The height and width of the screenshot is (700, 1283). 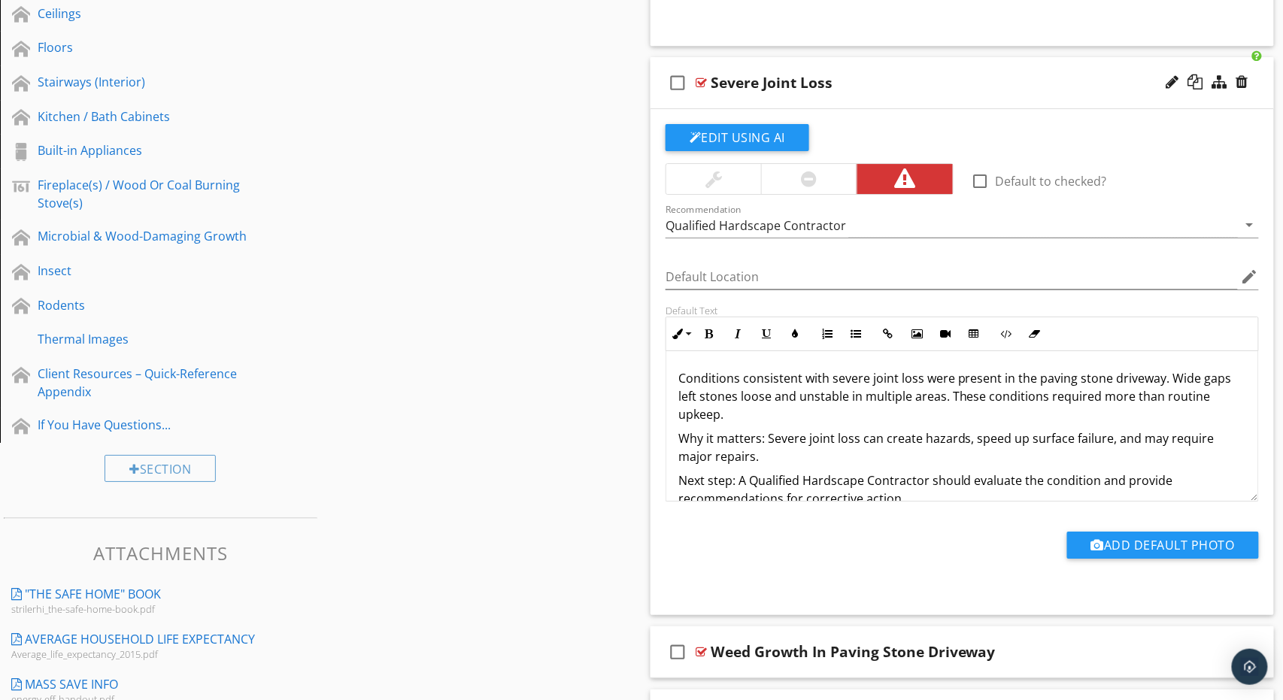 What do you see at coordinates (144, 236) in the screenshot?
I see `div: Microbial & Wood-Damaging Growth` at bounding box center [144, 236].